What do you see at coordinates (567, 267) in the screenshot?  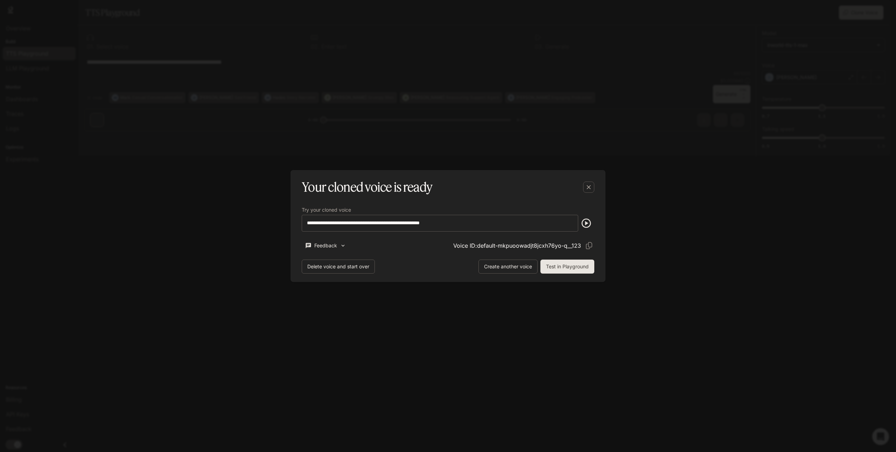 I see `button: Test in Playground` at bounding box center [567, 267].